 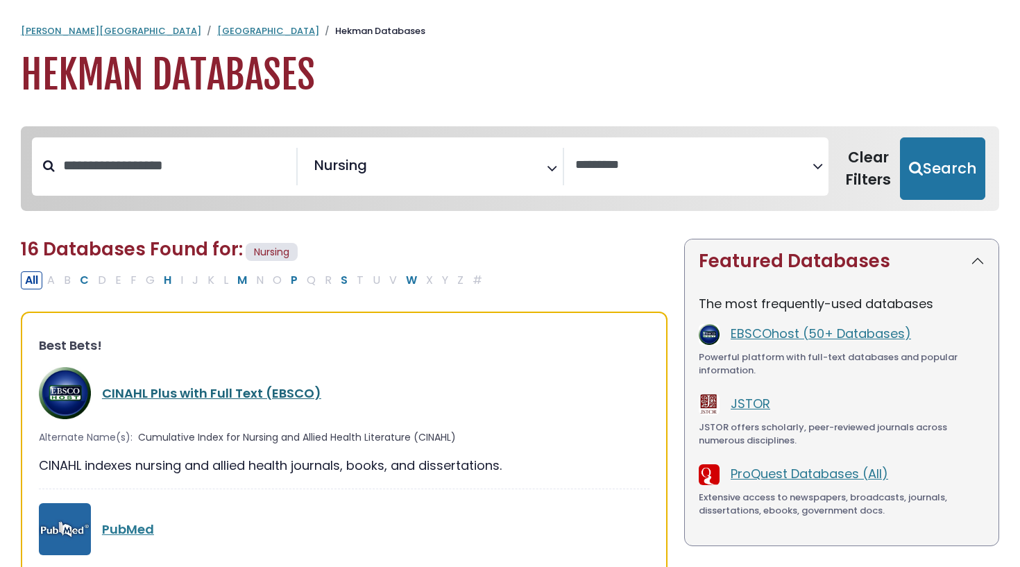 I want to click on a: PubMed, so click(x=128, y=529).